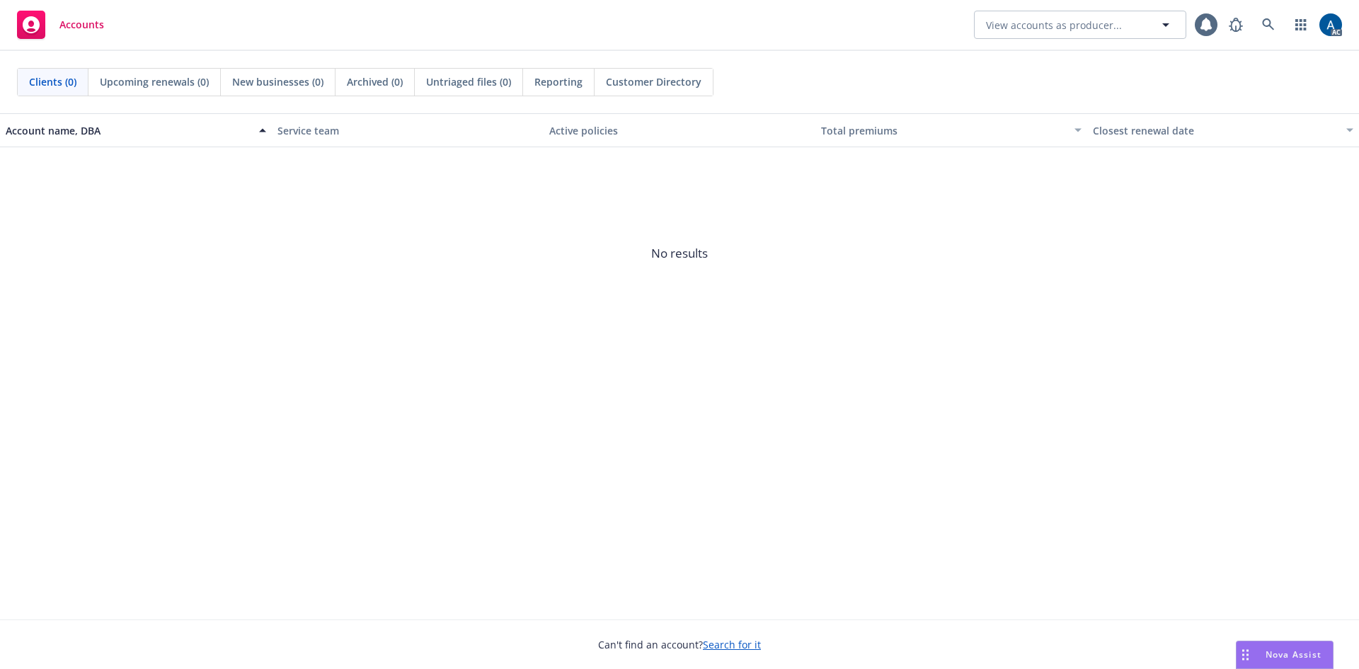 The width and height of the screenshot is (1359, 669). I want to click on a: Switch app, so click(1301, 25).